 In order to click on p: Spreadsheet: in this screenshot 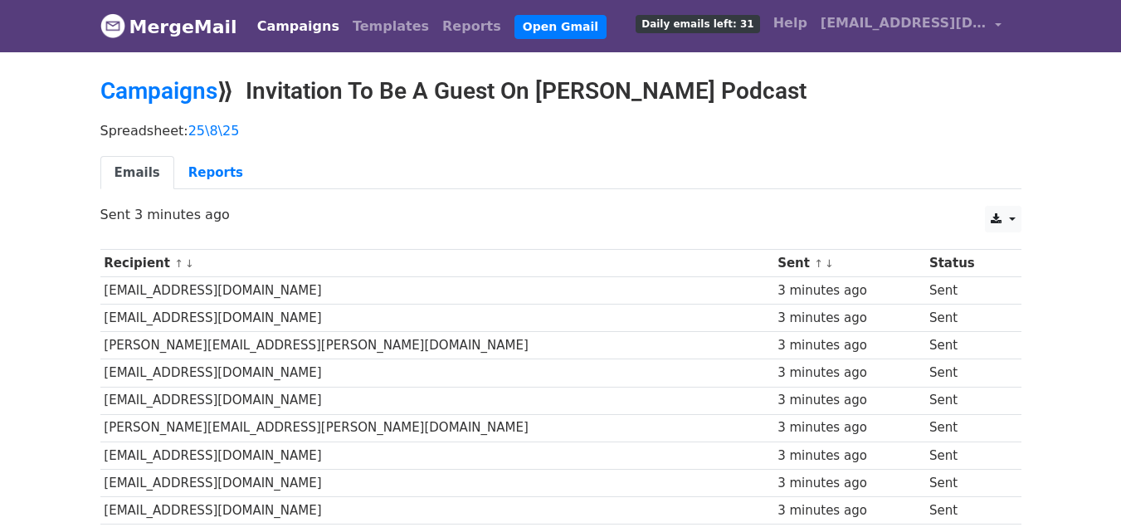, I will do `click(561, 130)`.